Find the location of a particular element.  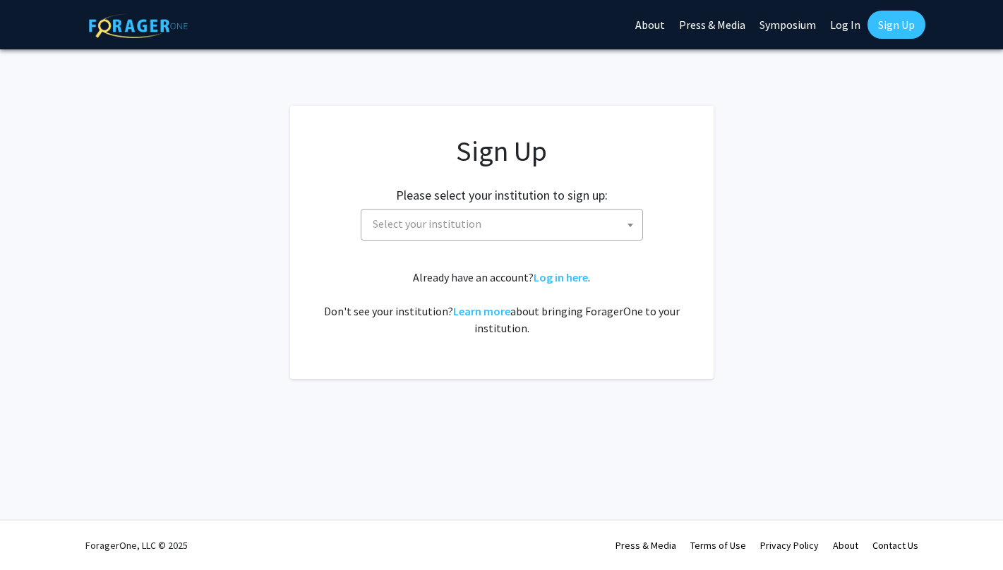

div: Already have an account? . Don't see your institution? about bringing ForagerOne to your institut... is located at coordinates (502, 303).